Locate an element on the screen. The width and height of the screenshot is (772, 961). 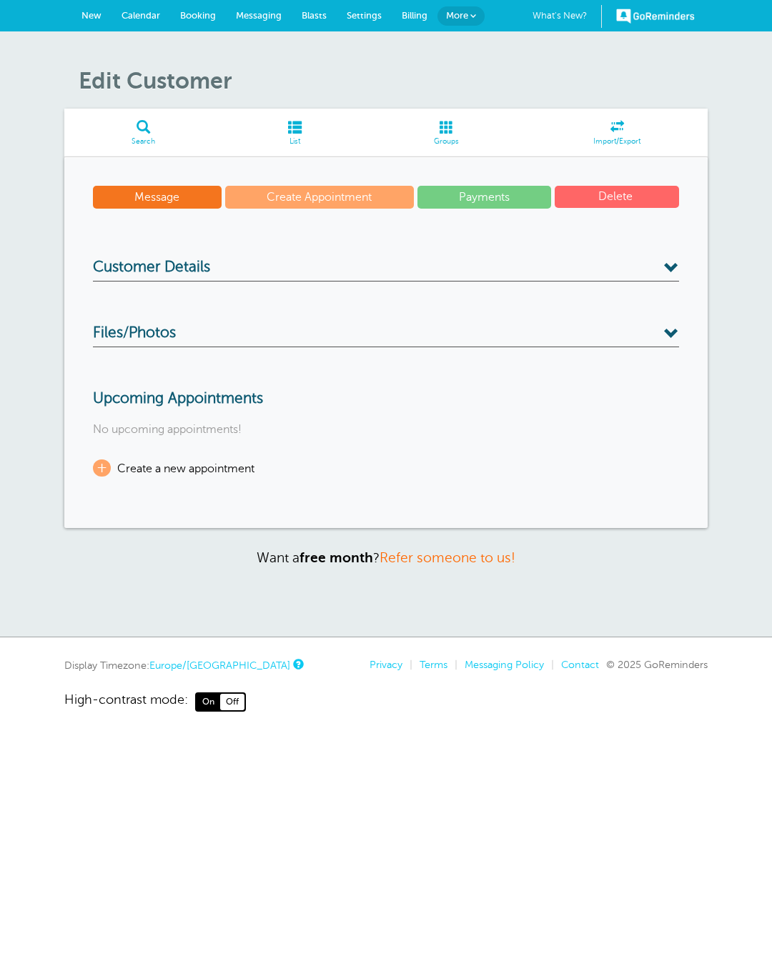
span: More is located at coordinates (457, 15).